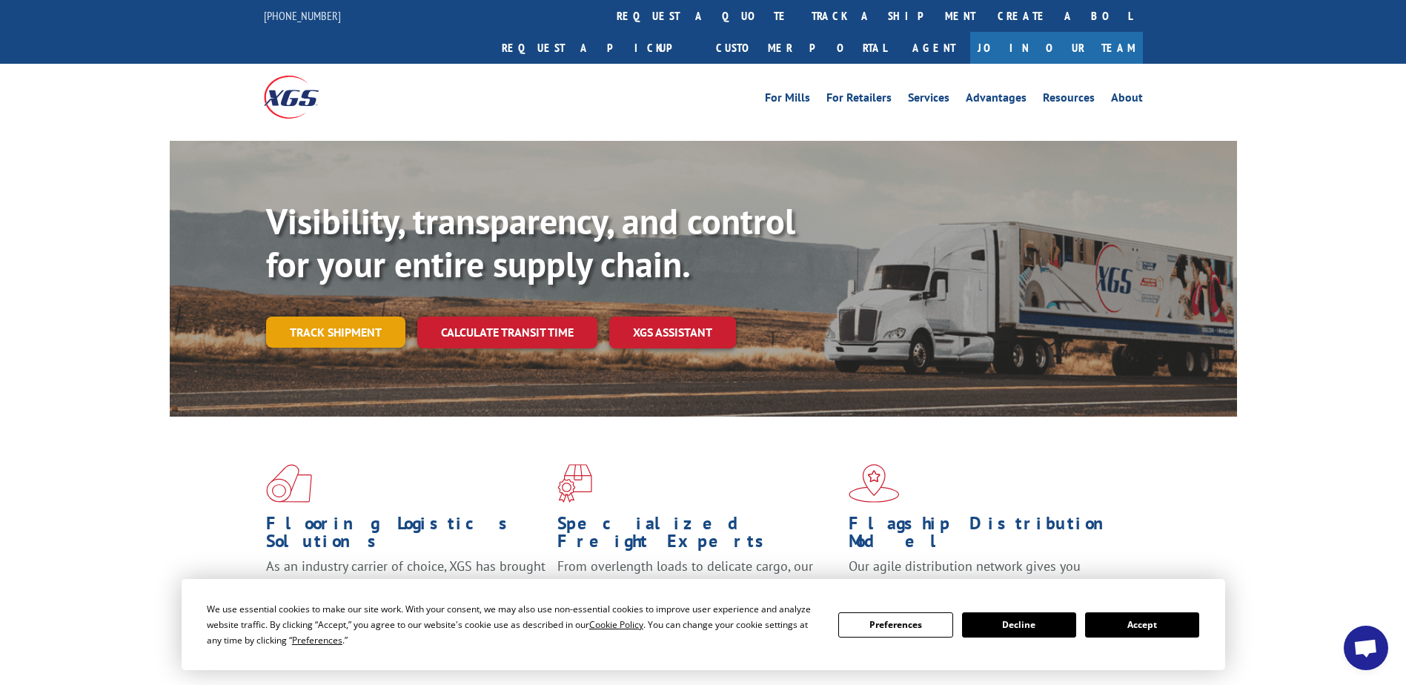 This screenshot has width=1406, height=685. I want to click on button: Preferences, so click(895, 625).